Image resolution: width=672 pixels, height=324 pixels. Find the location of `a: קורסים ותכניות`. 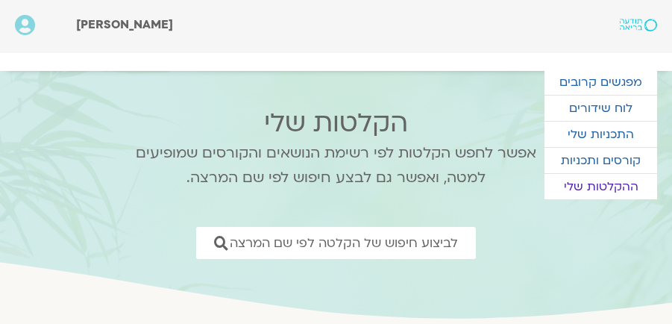

a: קורסים ותכניות is located at coordinates (600, 160).